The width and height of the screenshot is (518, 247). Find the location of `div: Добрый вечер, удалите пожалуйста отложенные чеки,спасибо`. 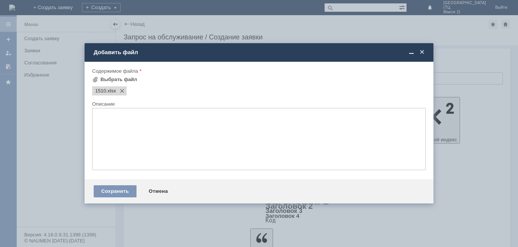

div: Добрый вечер, удалите пожалуйста отложенные чеки,спасибо is located at coordinates (57, 9).